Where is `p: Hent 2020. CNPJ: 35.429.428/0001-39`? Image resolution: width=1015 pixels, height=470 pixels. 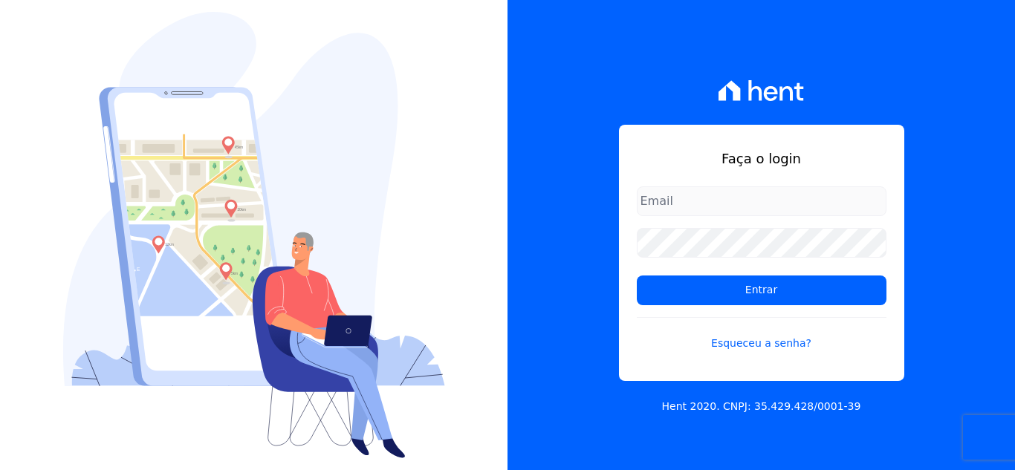 p: Hent 2020. CNPJ: 35.429.428/0001-39 is located at coordinates (761, 406).